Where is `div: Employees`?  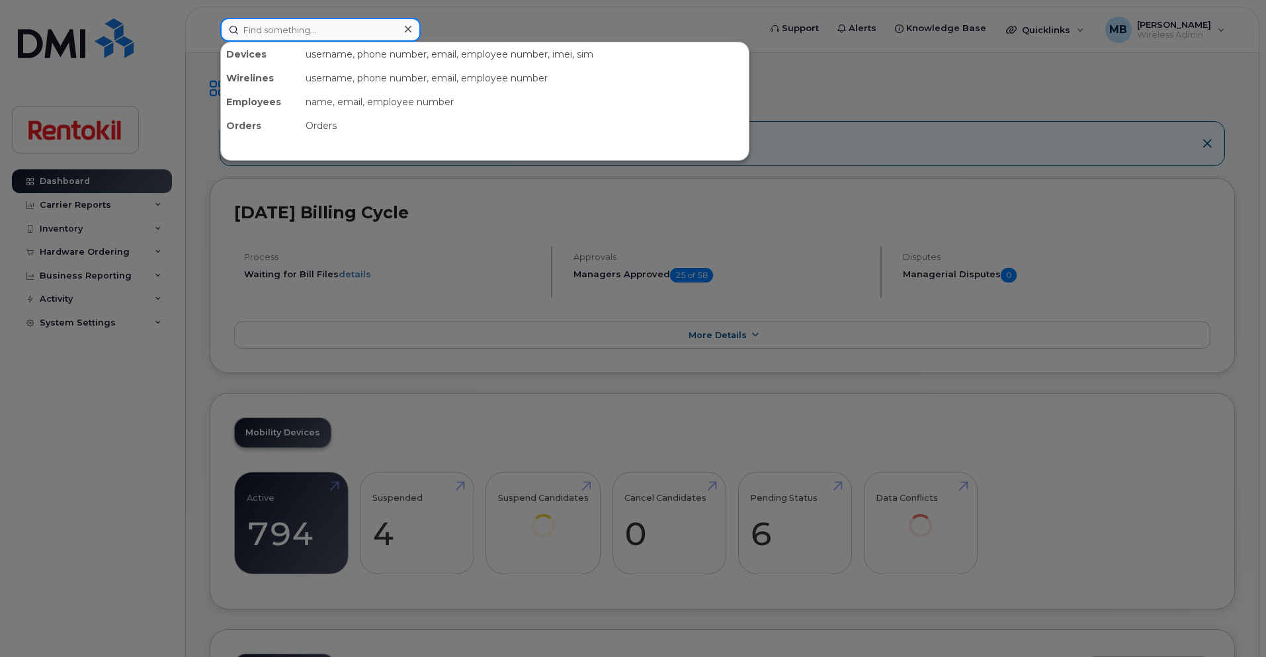 div: Employees is located at coordinates (261, 102).